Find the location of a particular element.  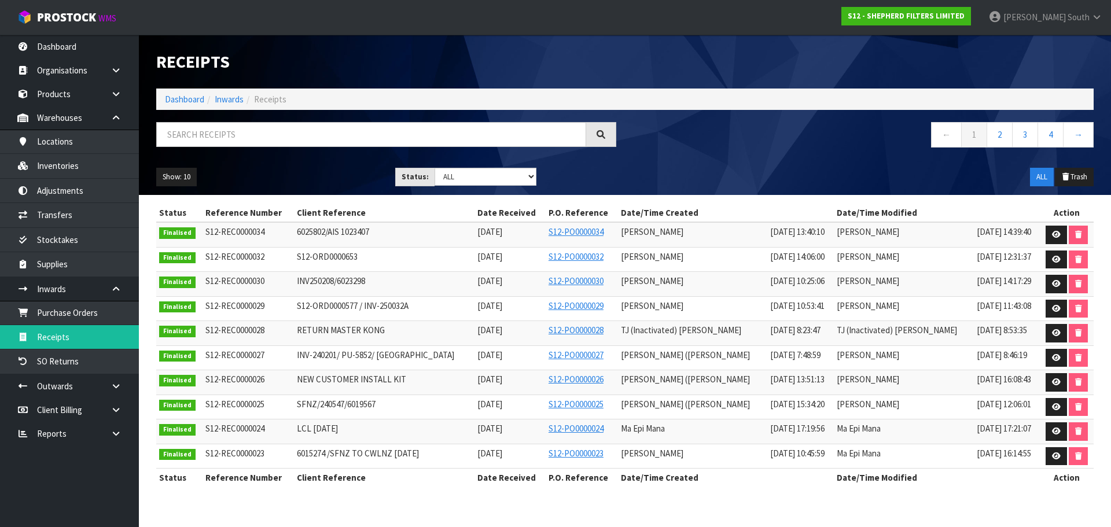

button: ALL is located at coordinates (1042, 177).